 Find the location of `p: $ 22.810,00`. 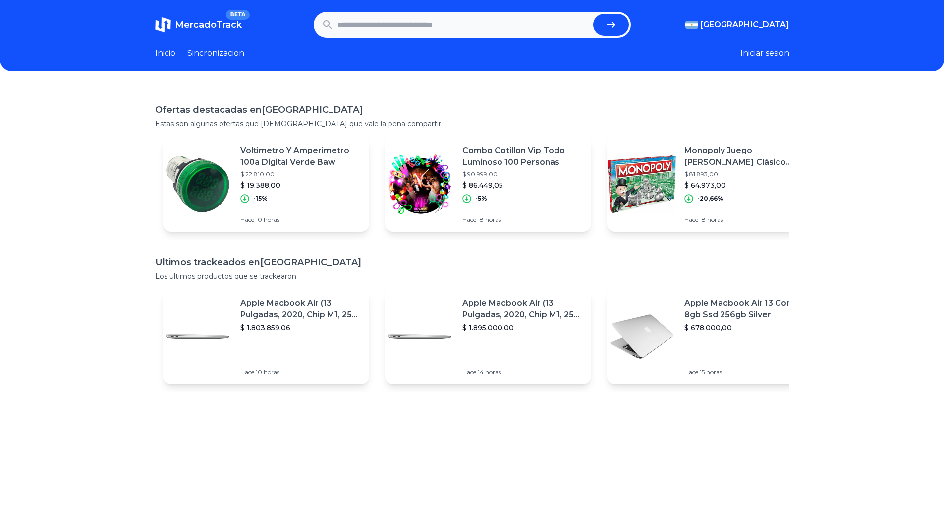

p: $ 22.810,00 is located at coordinates (301, 174).